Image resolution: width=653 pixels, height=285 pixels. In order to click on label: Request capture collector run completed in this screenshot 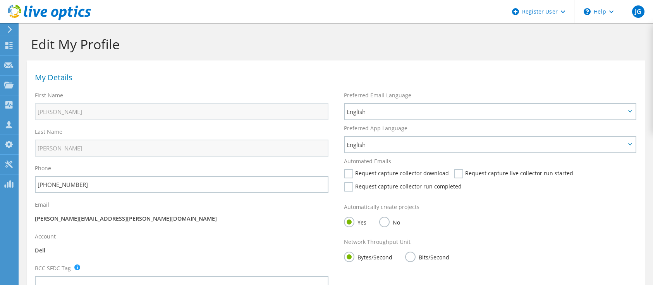, I will do `click(403, 187)`.